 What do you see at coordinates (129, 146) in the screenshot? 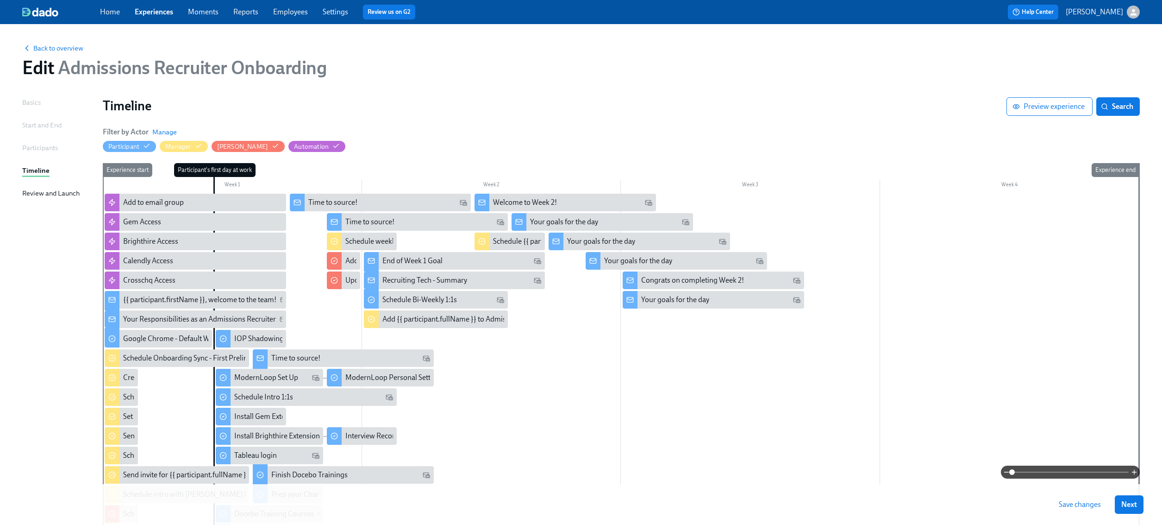
I see `button: Participant` at bounding box center [129, 146].